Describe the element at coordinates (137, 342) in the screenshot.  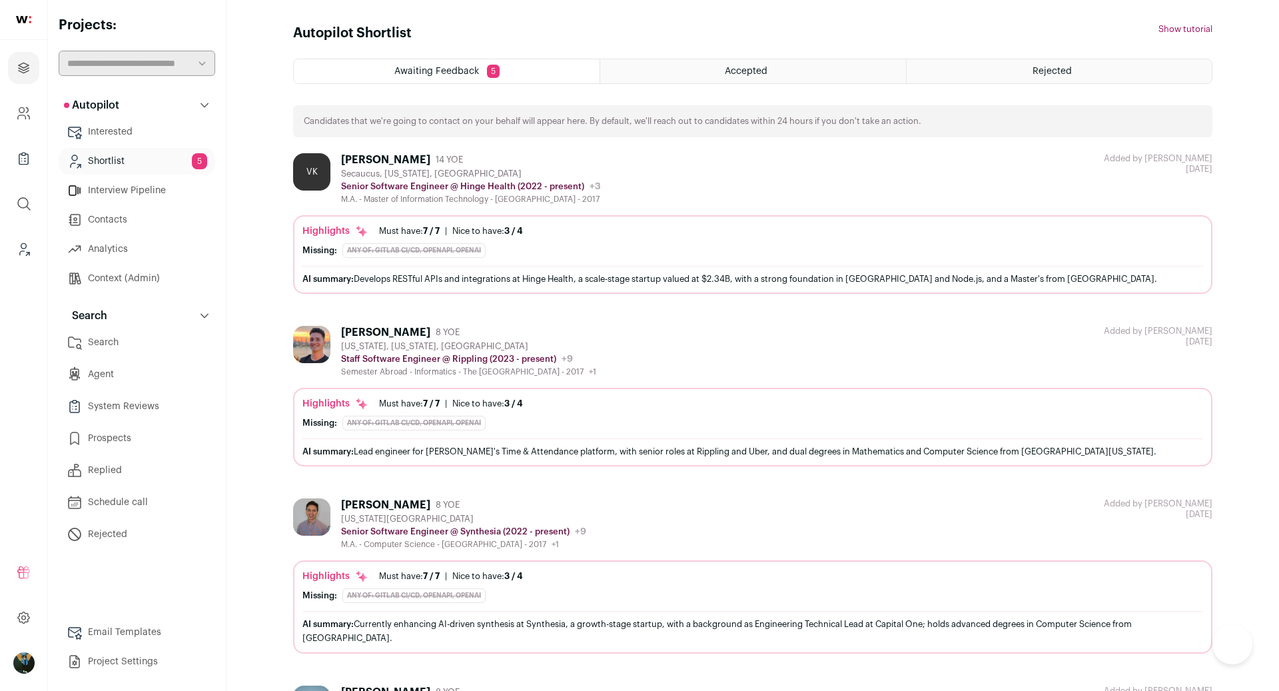
I see `a: Search` at that location.